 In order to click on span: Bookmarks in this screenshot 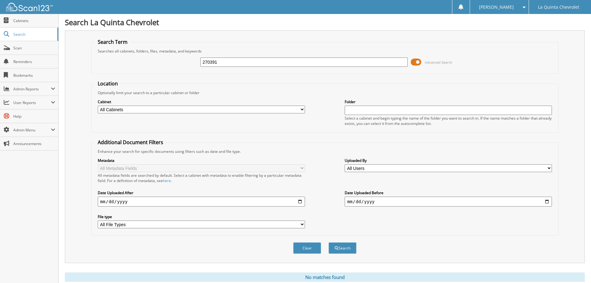, I will do `click(34, 75)`.